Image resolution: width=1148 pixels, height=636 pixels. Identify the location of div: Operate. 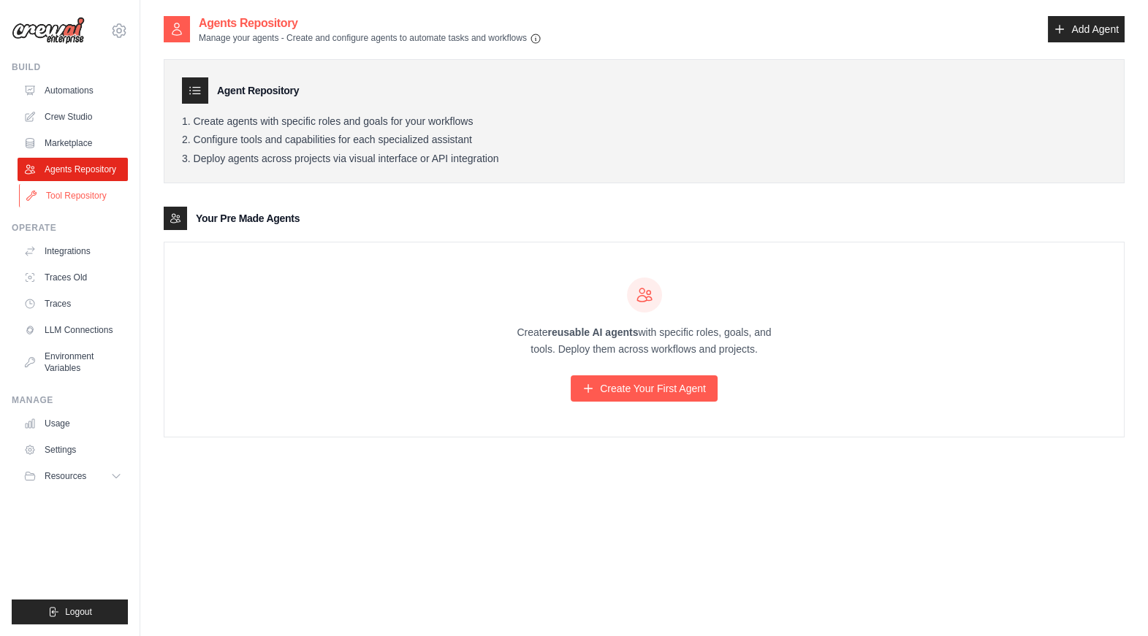
(69, 228).